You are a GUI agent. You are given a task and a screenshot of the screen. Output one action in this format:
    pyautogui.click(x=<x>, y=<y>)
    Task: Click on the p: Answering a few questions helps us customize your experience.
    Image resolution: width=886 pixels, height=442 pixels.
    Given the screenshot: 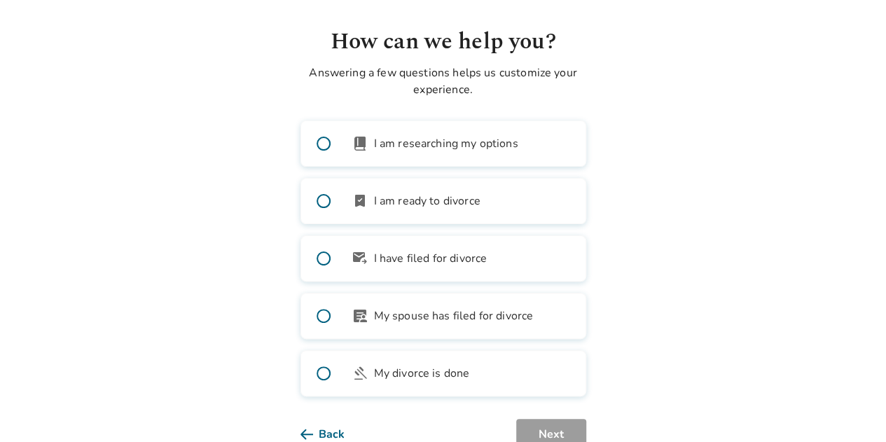 What is the action you would take?
    pyautogui.click(x=443, y=81)
    